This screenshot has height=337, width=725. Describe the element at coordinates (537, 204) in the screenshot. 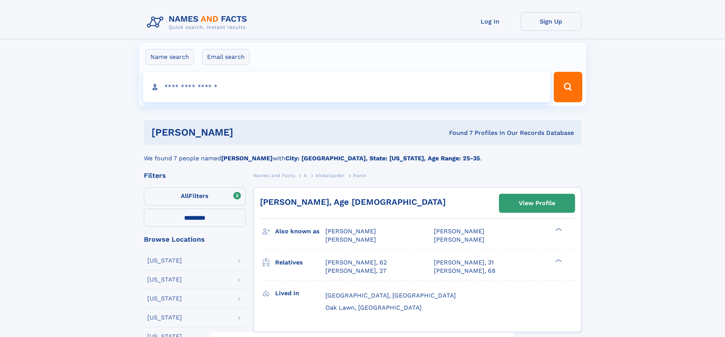

I see `a: View Profile` at that location.